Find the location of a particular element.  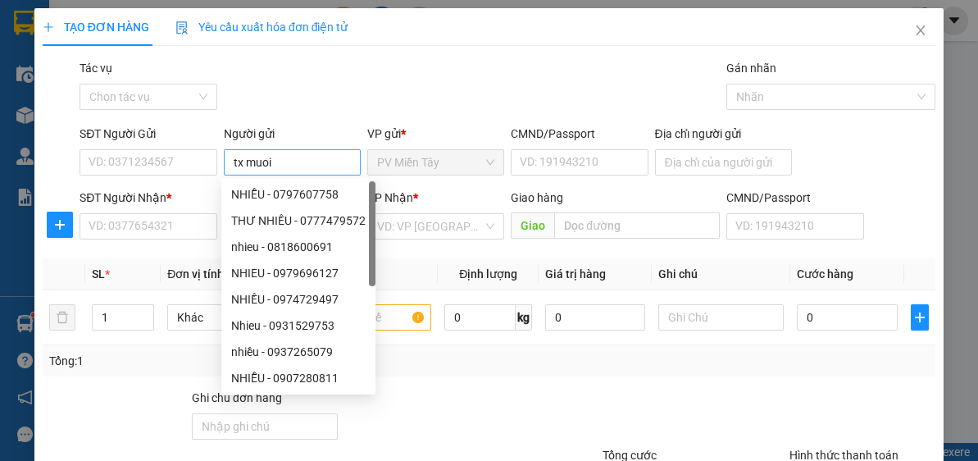

div: 0933607358 is located at coordinates (71, 84).